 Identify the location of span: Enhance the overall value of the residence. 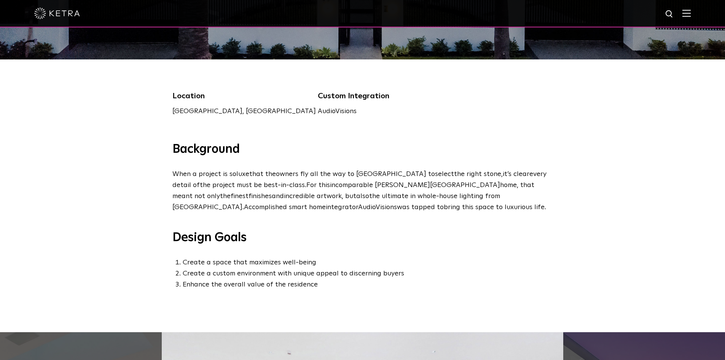
(250, 284).